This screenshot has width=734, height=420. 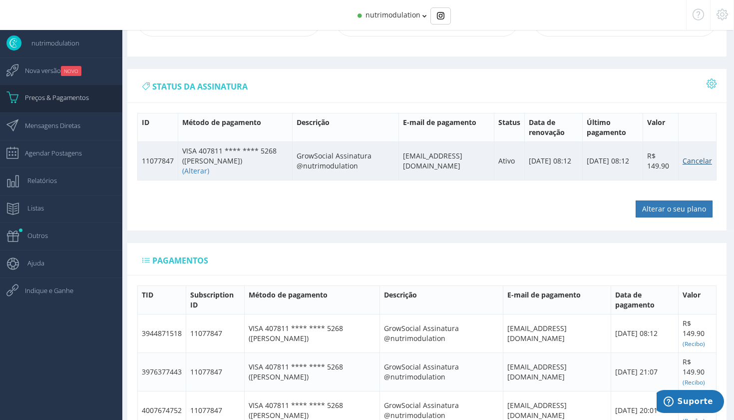 I want to click on span: Preços & Pagamentos, so click(x=52, y=97).